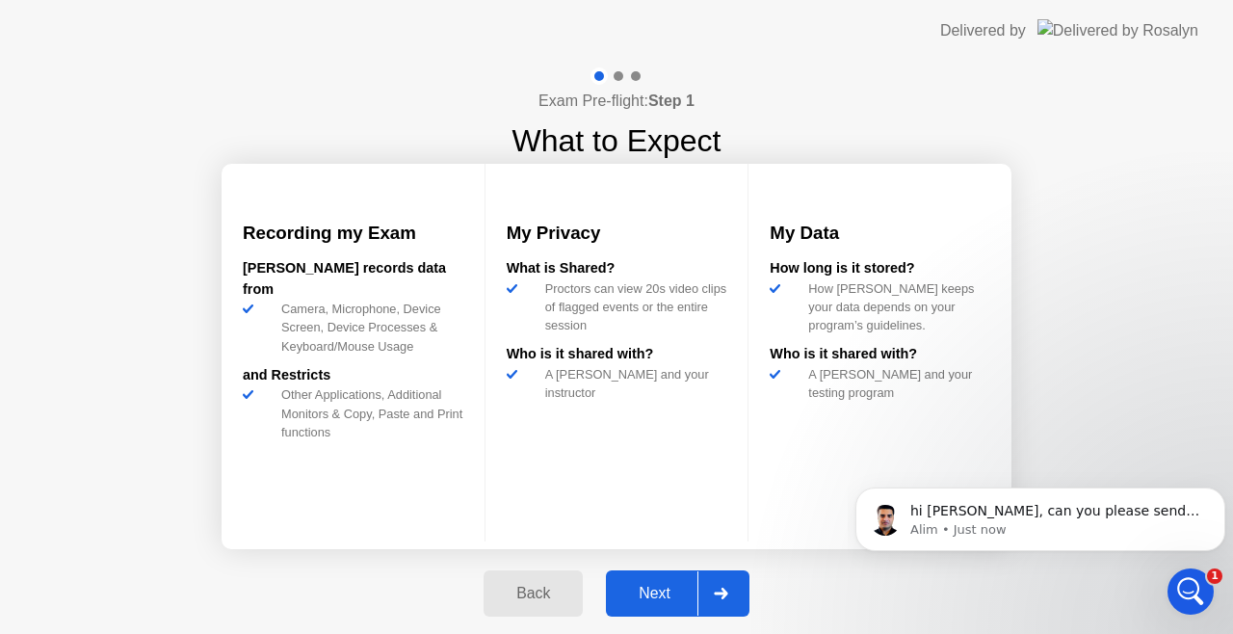  What do you see at coordinates (880, 269) in the screenshot?
I see `div: How long is it stored?` at bounding box center [880, 269].